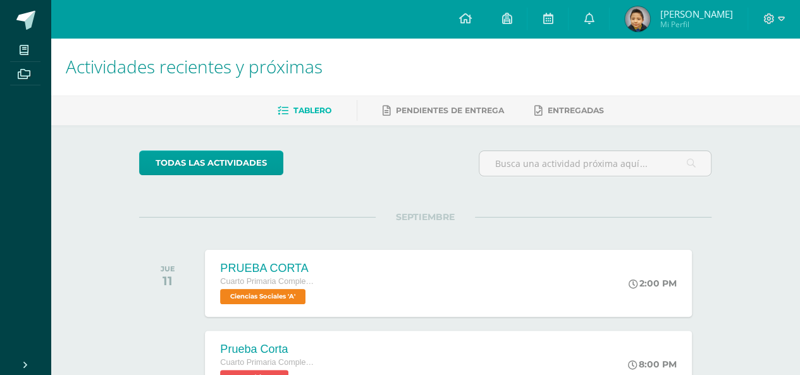  What do you see at coordinates (653, 283) in the screenshot?
I see `div: 2:00 PM` at bounding box center [653, 283].